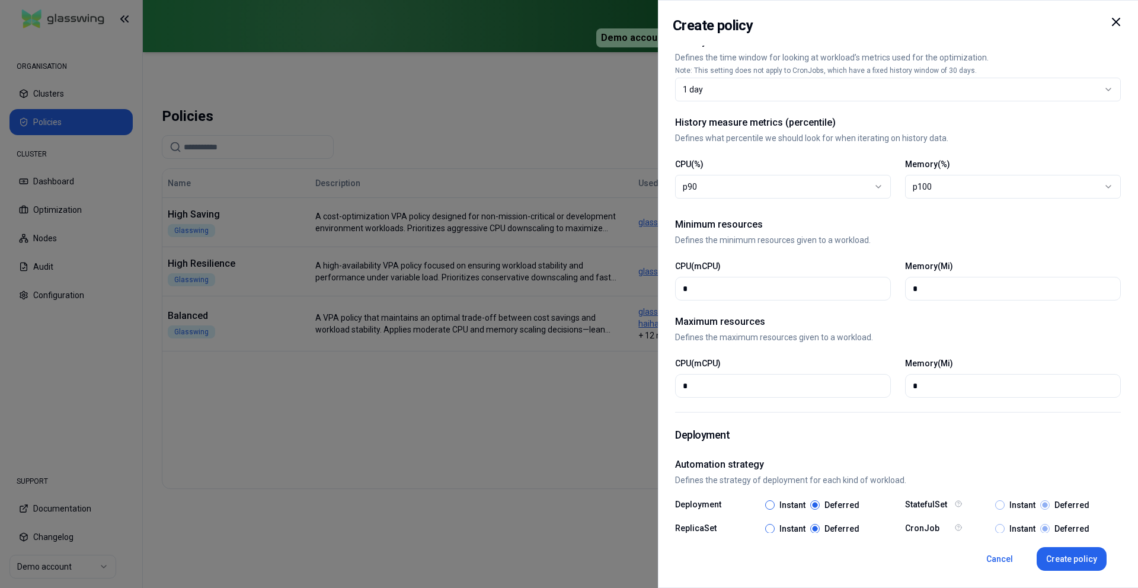 The image size is (1138, 588). Describe the element at coordinates (699, 529) in the screenshot. I see `label: ReplicaSet` at that location.